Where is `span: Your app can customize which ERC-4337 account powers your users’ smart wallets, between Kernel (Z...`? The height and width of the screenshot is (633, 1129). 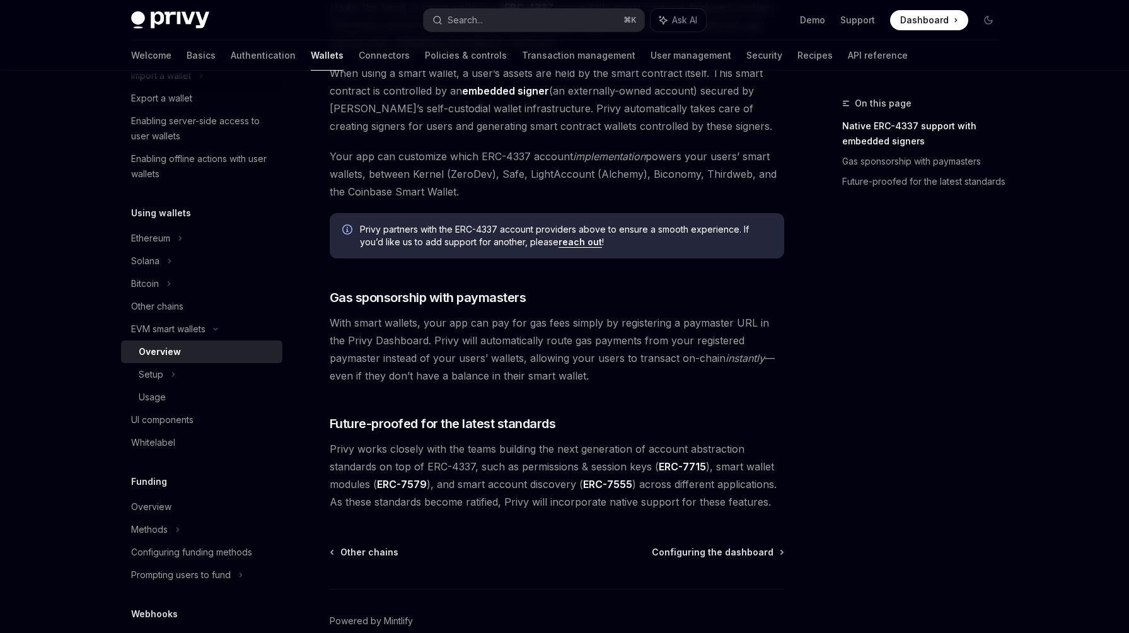 span: Your app can customize which ERC-4337 account powers your users’ smart wallets, between Kernel (Z... is located at coordinates (557, 174).